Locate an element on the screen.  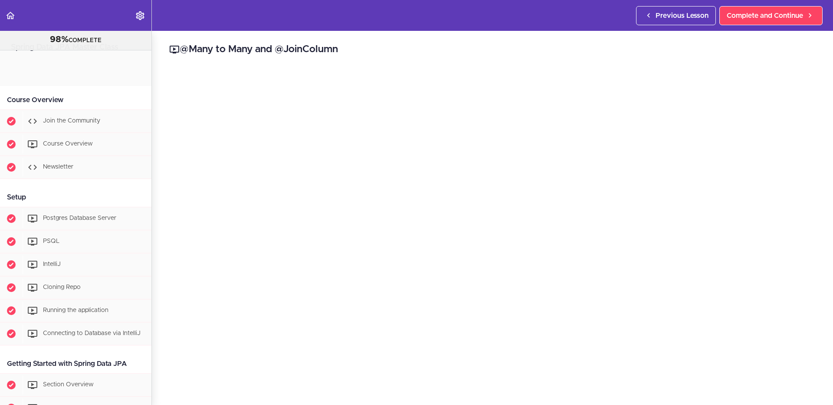
span: Complete and Continue is located at coordinates (765, 16).